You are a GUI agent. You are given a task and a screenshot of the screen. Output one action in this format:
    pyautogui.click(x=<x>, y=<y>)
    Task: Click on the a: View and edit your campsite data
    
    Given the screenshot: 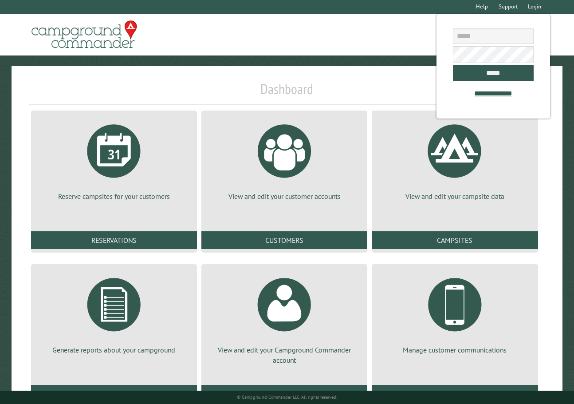 What is the action you would take?
    pyautogui.click(x=455, y=159)
    